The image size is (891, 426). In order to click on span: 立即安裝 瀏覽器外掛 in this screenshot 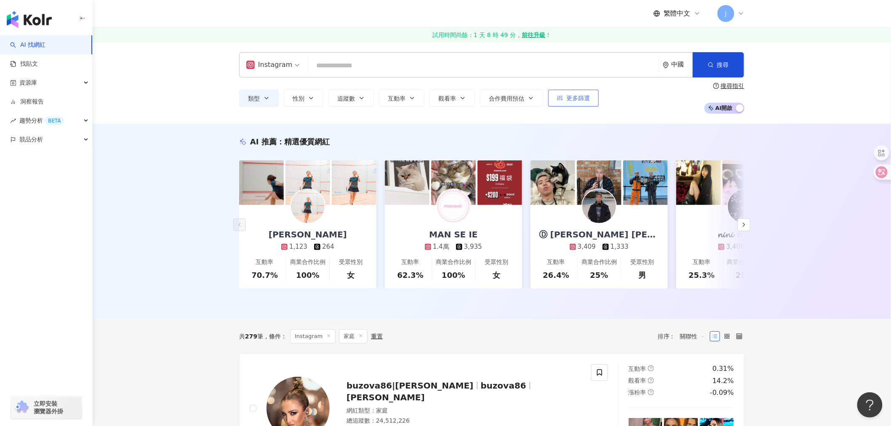, I will do `click(48, 408)`.